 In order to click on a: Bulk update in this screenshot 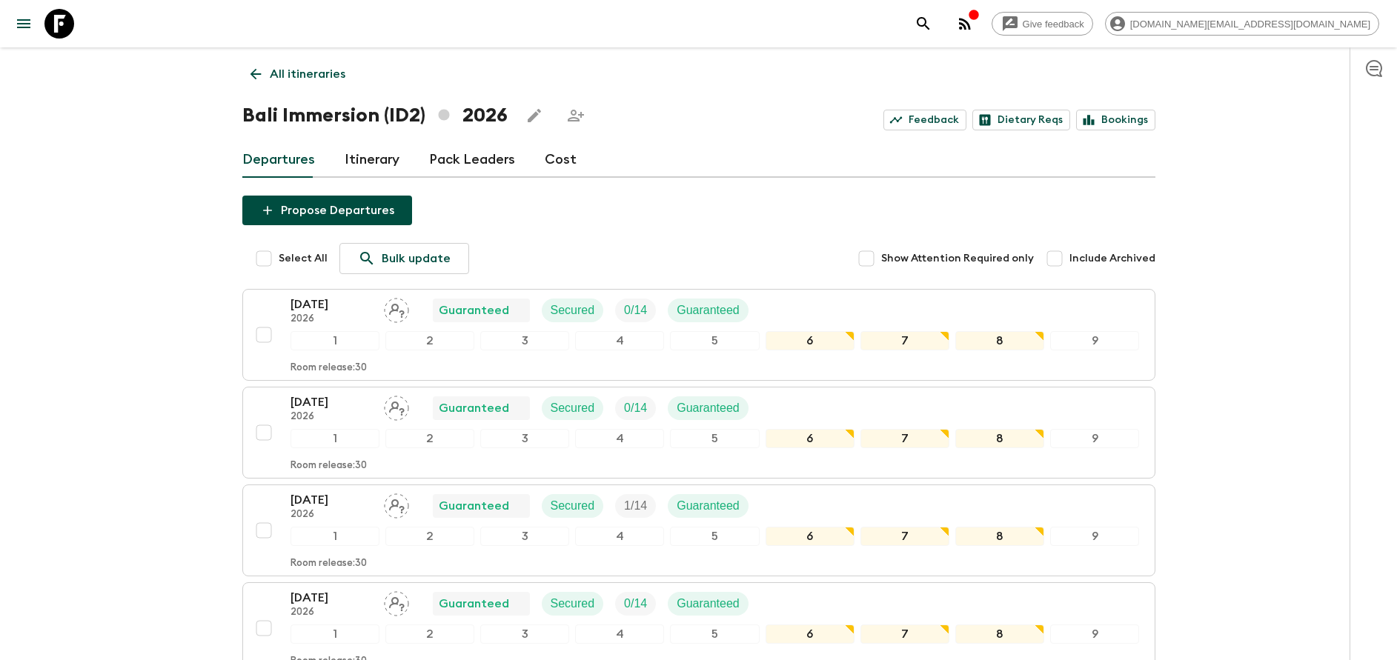, I will do `click(404, 259)`.